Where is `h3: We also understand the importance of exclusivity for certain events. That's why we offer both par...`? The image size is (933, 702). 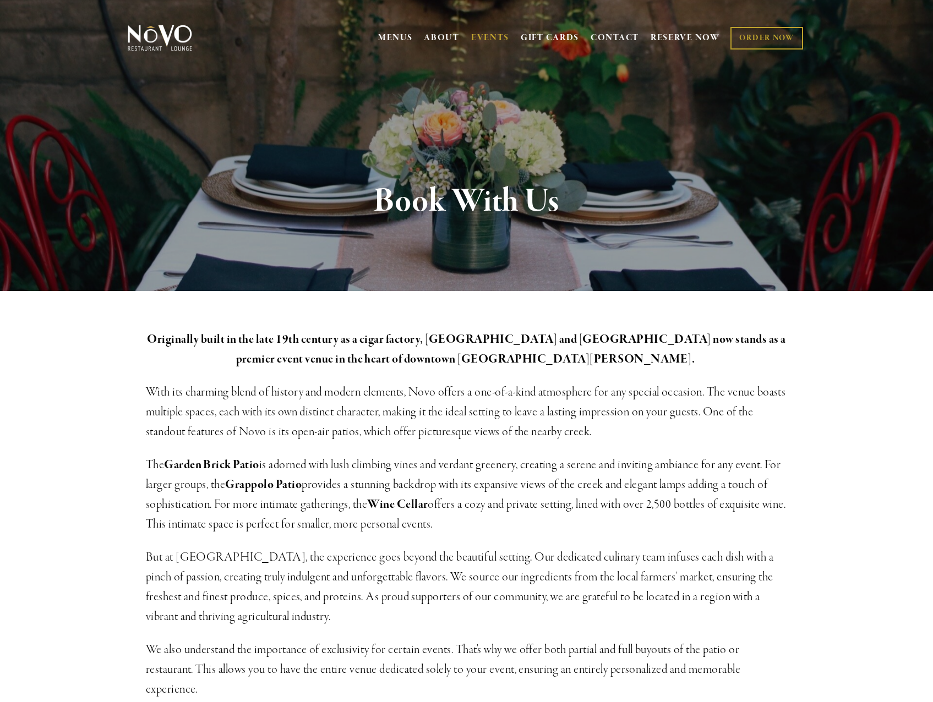
h3: We also understand the importance of exclusivity for certain events. That's why we offer both par... is located at coordinates (467, 670).